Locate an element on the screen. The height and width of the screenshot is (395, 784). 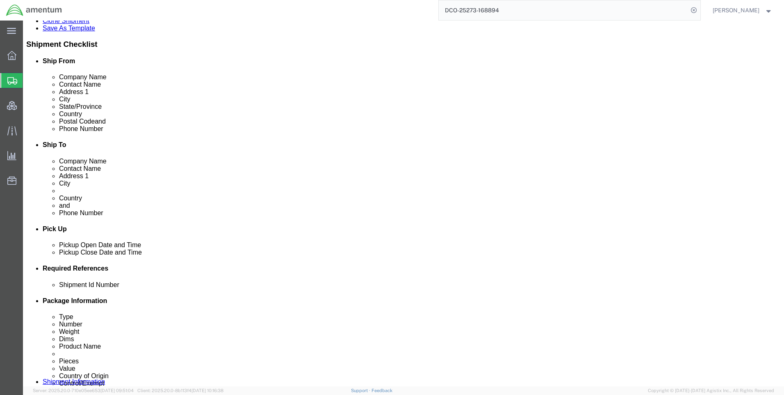
span: Ray Cheatteam is located at coordinates (736, 10).